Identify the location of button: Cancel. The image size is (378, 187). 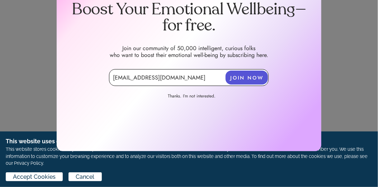
(85, 177).